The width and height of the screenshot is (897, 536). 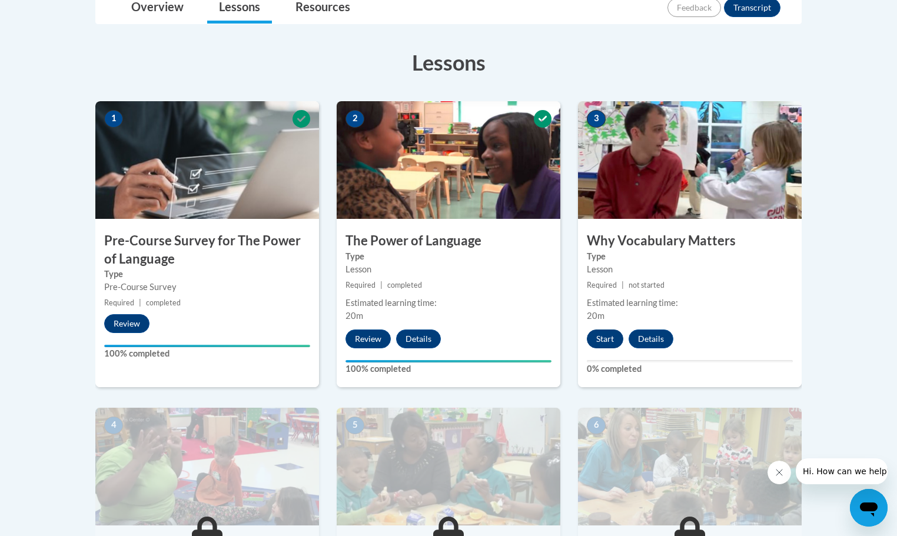 I want to click on label: 0% completed, so click(x=690, y=369).